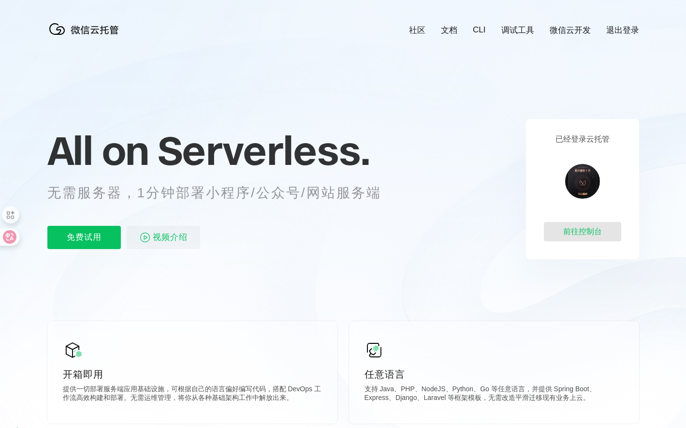 This screenshot has height=428, width=686. I want to click on a: 社区, so click(417, 30).